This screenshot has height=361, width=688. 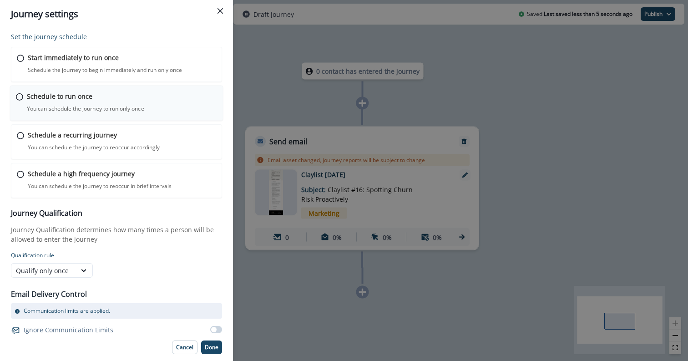 What do you see at coordinates (117, 36) in the screenshot?
I see `p: Set the journey schedule` at bounding box center [117, 36].